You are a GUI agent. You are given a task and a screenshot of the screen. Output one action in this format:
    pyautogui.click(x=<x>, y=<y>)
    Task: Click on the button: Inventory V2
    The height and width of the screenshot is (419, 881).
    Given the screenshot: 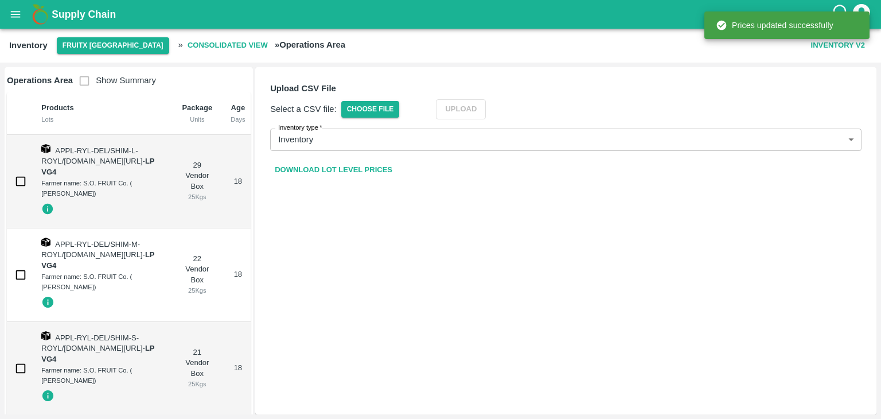 What is the action you would take?
    pyautogui.click(x=838, y=45)
    